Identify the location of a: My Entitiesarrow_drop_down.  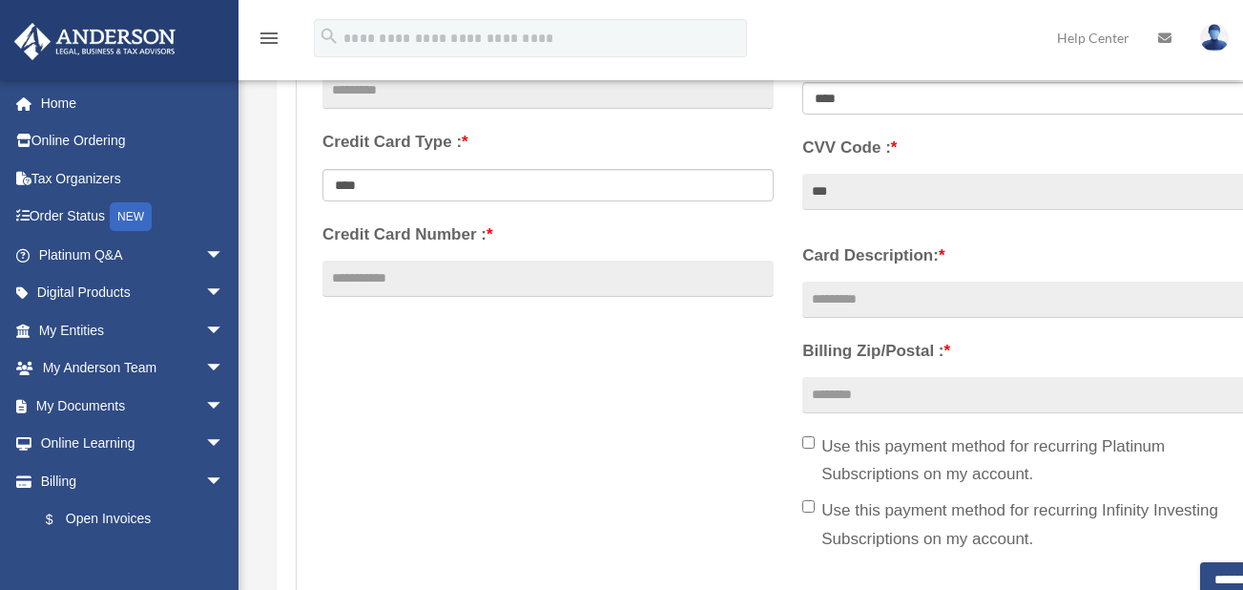
(133, 330).